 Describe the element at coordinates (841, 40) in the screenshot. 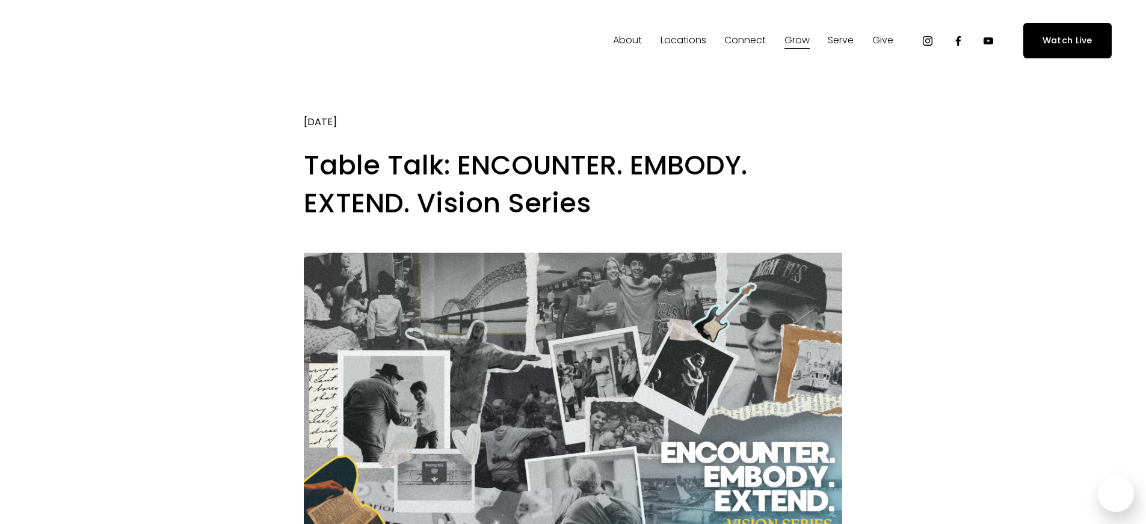

I see `span: Serve` at that location.